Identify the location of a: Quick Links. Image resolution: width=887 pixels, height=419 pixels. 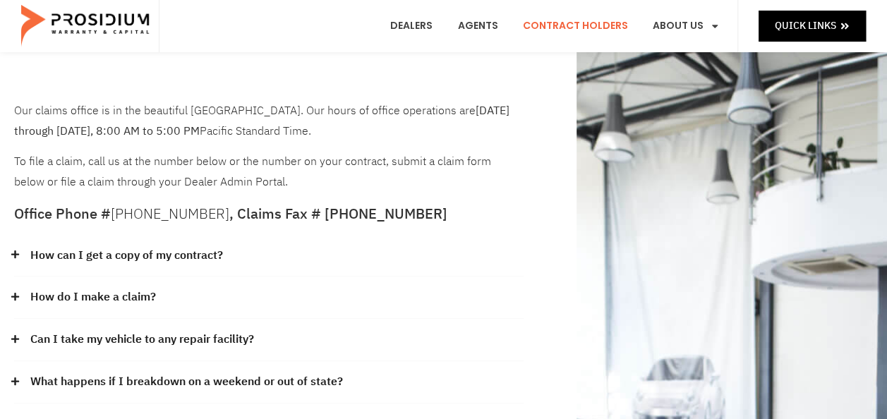
(812, 25).